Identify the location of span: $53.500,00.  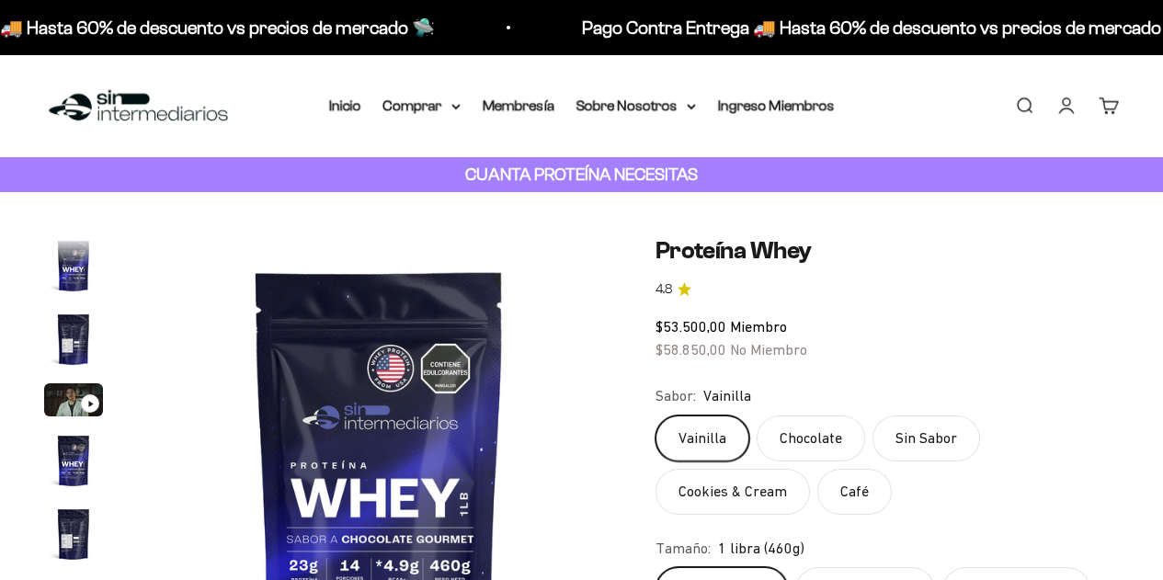
(691, 326).